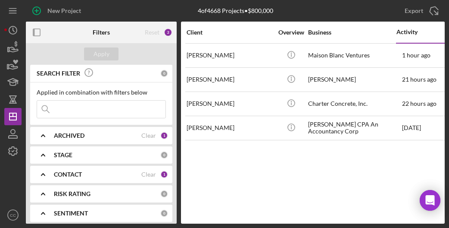 The height and width of the screenshot is (228, 449). Describe the element at coordinates (168, 32) in the screenshot. I see `div: 2` at that location.